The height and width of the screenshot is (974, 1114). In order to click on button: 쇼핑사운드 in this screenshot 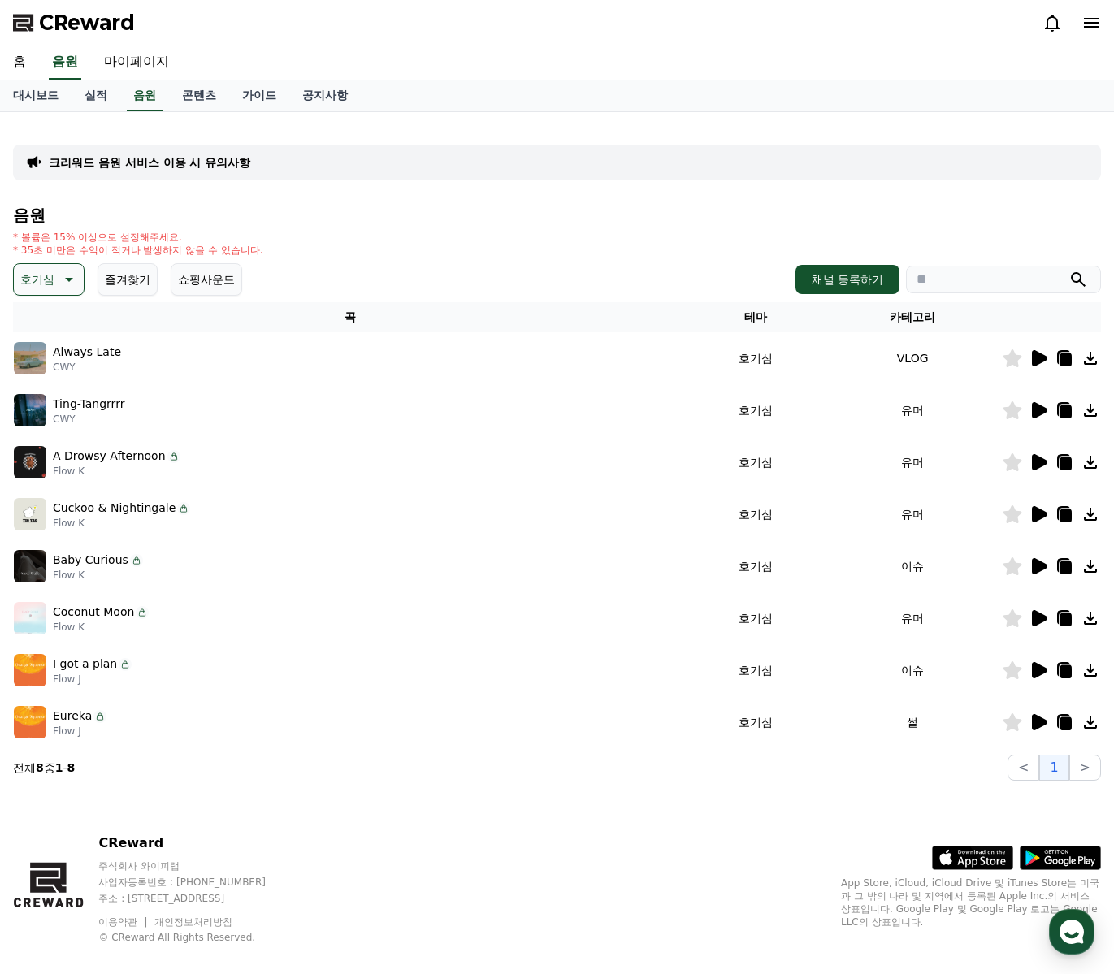, I will do `click(206, 280)`.